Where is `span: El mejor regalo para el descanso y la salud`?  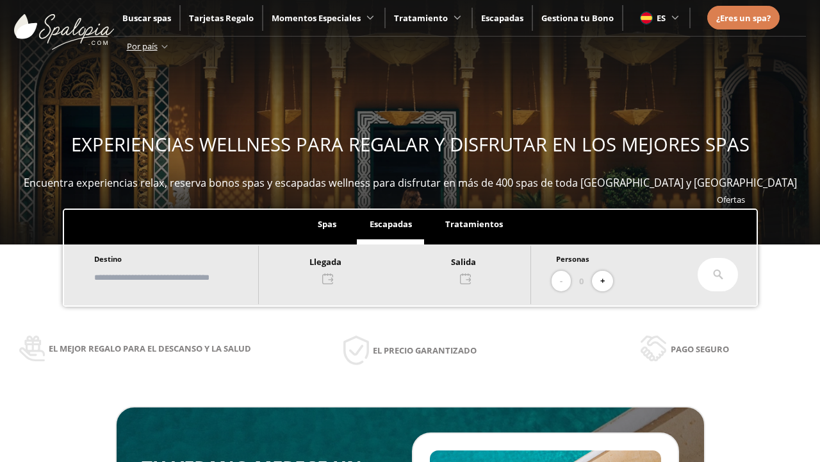
span: El mejor regalo para el descanso y la salud is located at coordinates (150, 348).